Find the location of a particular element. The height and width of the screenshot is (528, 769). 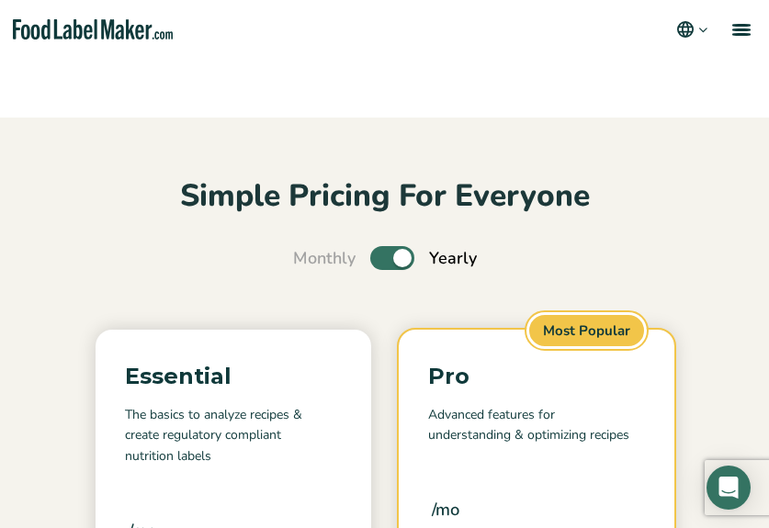

p: The basics to analyze recipes & create regulatory compliant nutrition labels is located at coordinates (233, 435).